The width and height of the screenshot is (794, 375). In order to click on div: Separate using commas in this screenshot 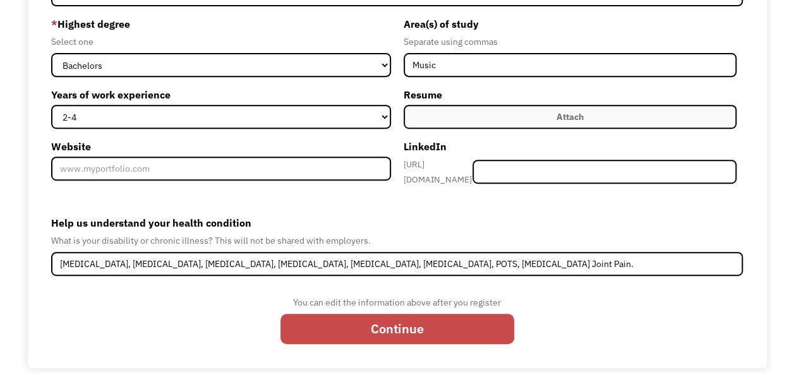, I will do `click(570, 42)`.